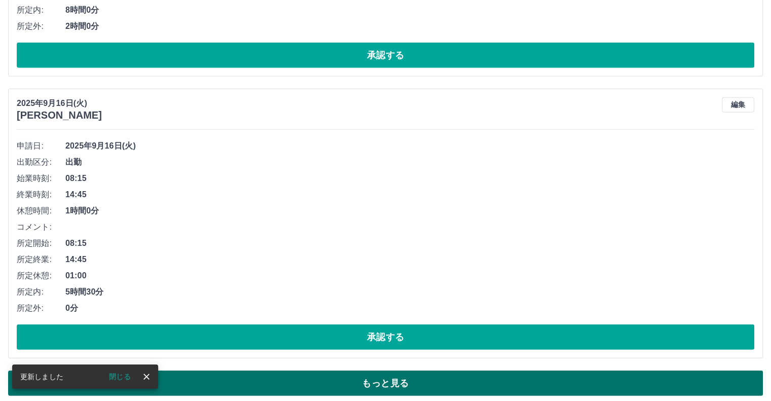 Image resolution: width=771 pixels, height=401 pixels. What do you see at coordinates (410, 276) in the screenshot?
I see `span: 01:00` at bounding box center [410, 276].